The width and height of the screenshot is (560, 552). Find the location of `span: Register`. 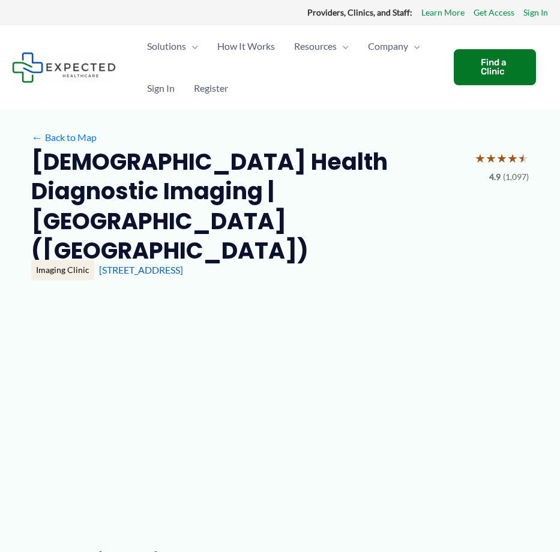

span: Register is located at coordinates (211, 88).